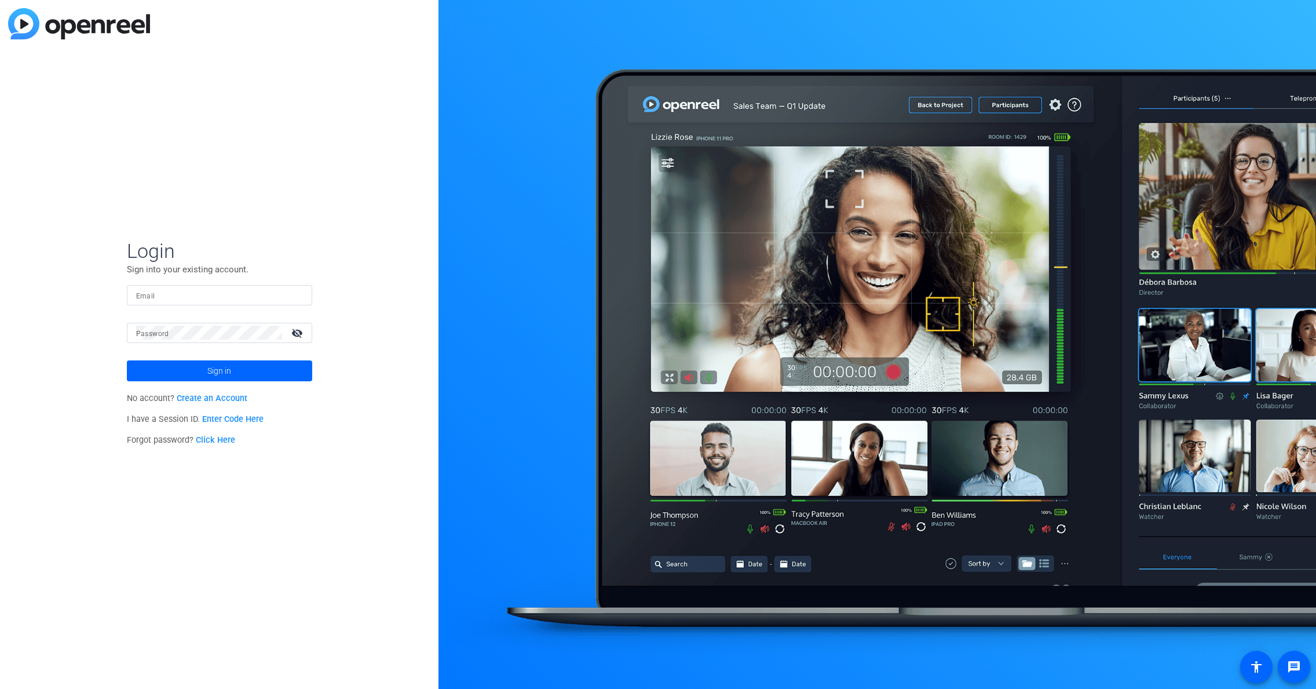 The width and height of the screenshot is (1316, 689). Describe the element at coordinates (212, 398) in the screenshot. I see `a: Create an Account` at that location.